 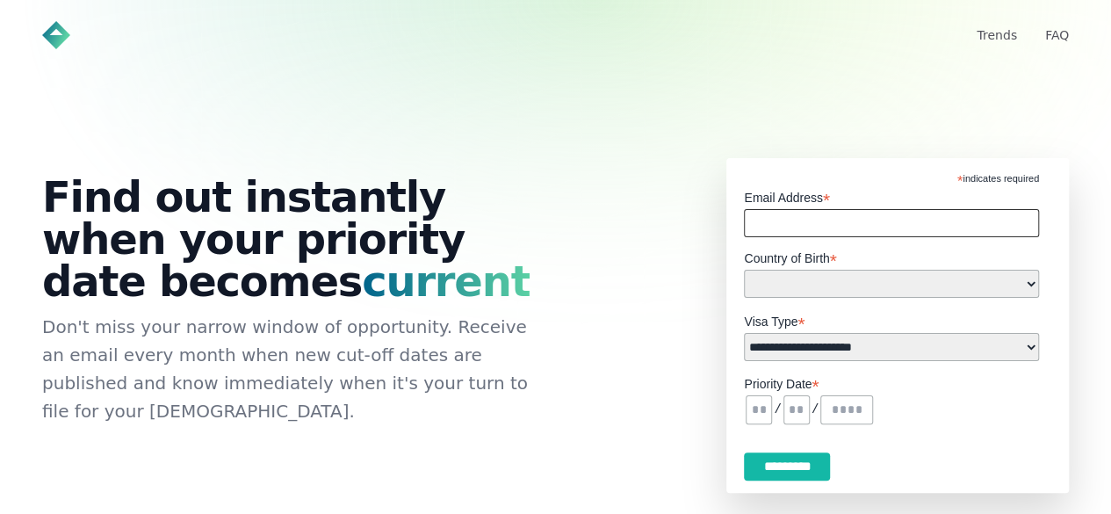 I want to click on label: Country of Birth, so click(x=891, y=256).